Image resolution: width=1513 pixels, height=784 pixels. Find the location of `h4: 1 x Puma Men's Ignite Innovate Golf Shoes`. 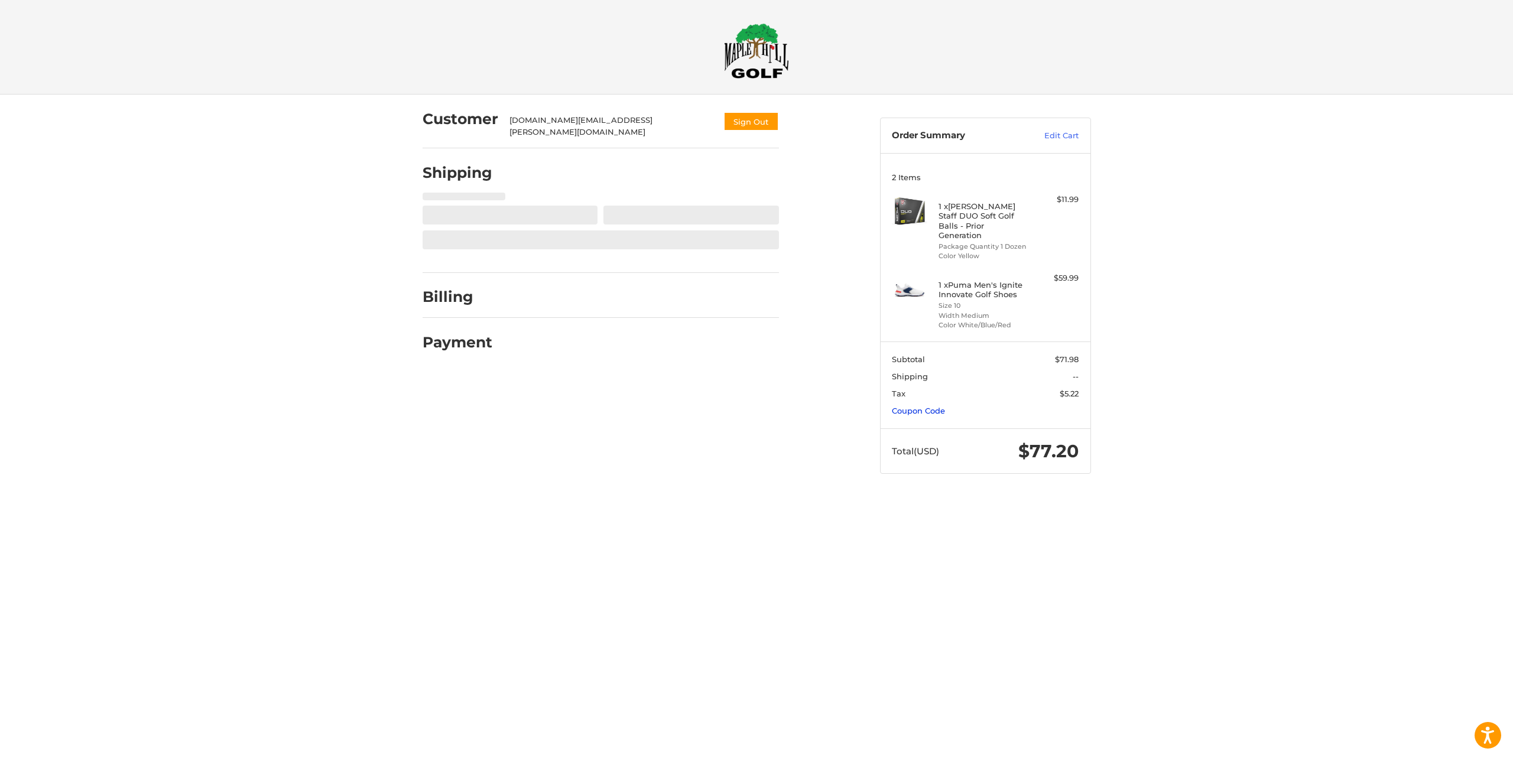

h4: 1 x Puma Men's Ignite Innovate Golf Shoes is located at coordinates (984, 290).